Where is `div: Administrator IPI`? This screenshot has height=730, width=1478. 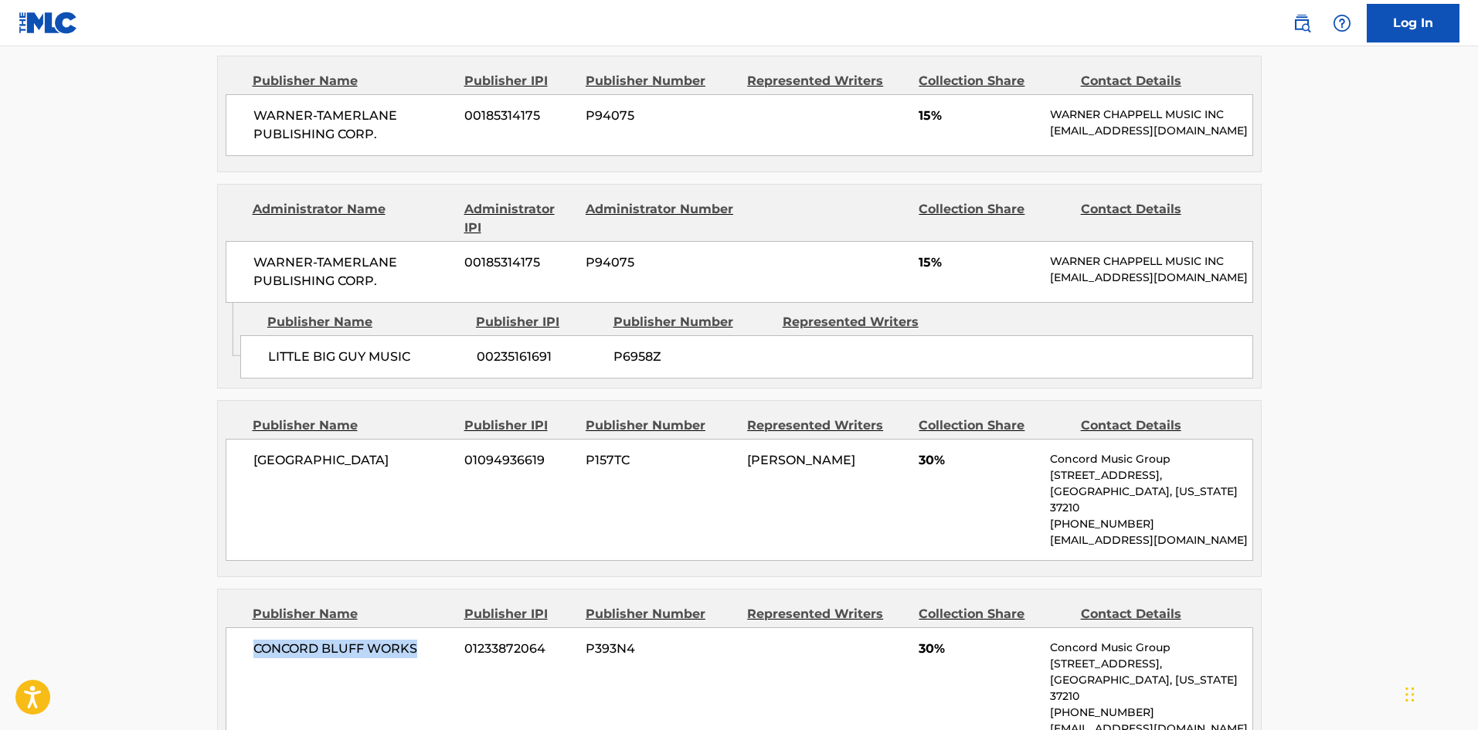 div: Administrator IPI is located at coordinates (519, 219).